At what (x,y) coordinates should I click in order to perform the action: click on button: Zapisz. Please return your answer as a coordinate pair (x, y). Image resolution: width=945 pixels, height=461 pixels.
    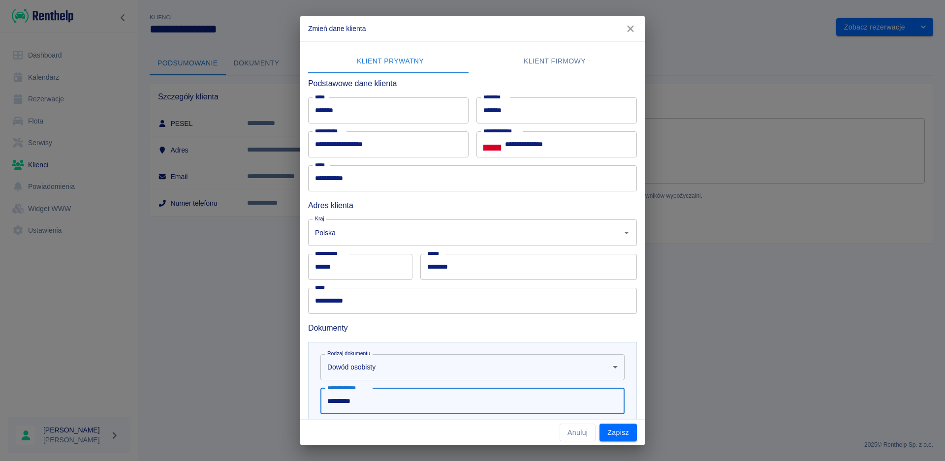
    Looking at the image, I should click on (618, 433).